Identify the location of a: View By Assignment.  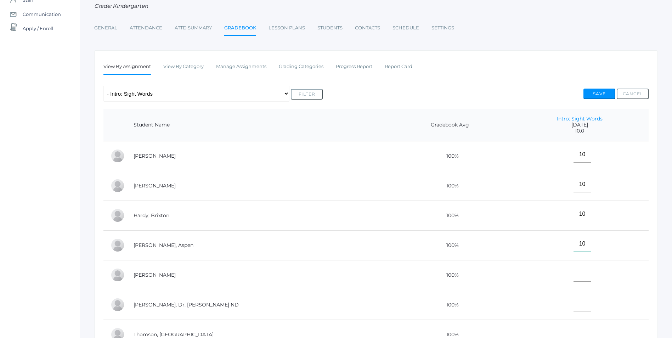
(127, 67).